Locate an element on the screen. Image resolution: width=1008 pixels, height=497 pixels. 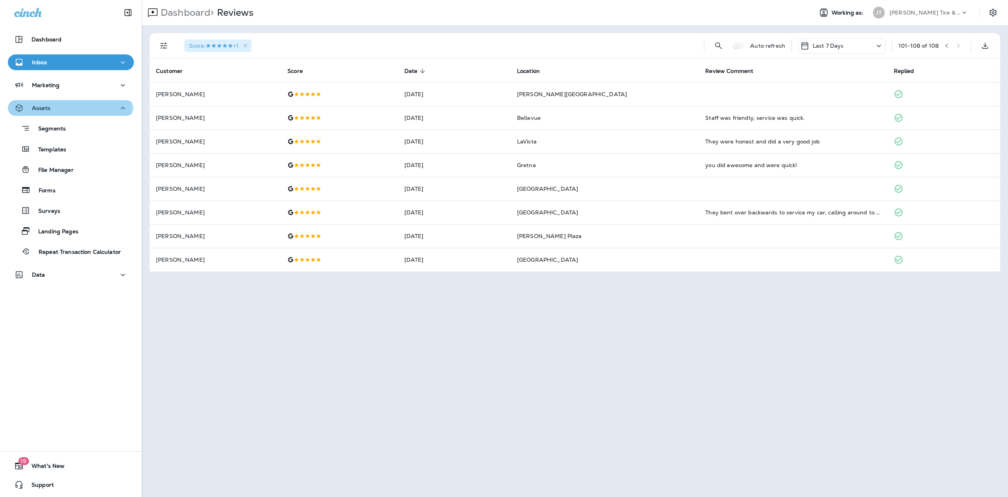
div: Staff was friendly, service was quick. is located at coordinates (793, 118).